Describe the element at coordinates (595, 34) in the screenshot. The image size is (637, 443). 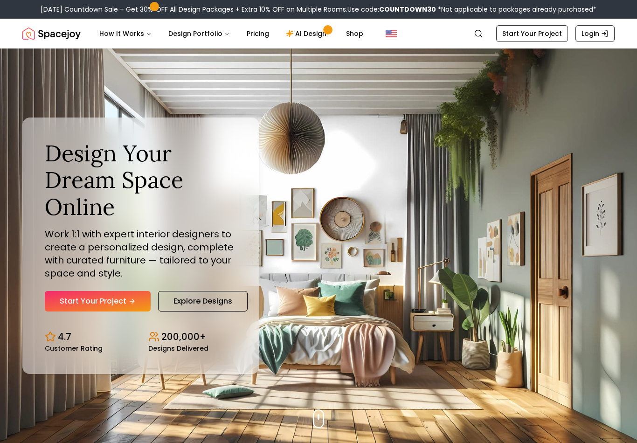
I see `a: Login` at that location.